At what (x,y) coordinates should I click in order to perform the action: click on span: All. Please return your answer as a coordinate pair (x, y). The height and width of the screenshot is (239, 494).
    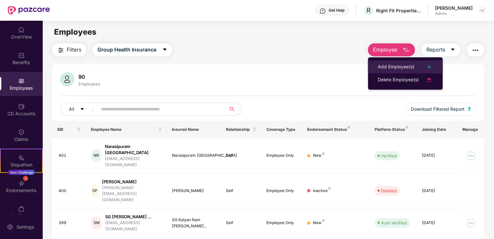
    Looking at the image, I should click on (72, 109).